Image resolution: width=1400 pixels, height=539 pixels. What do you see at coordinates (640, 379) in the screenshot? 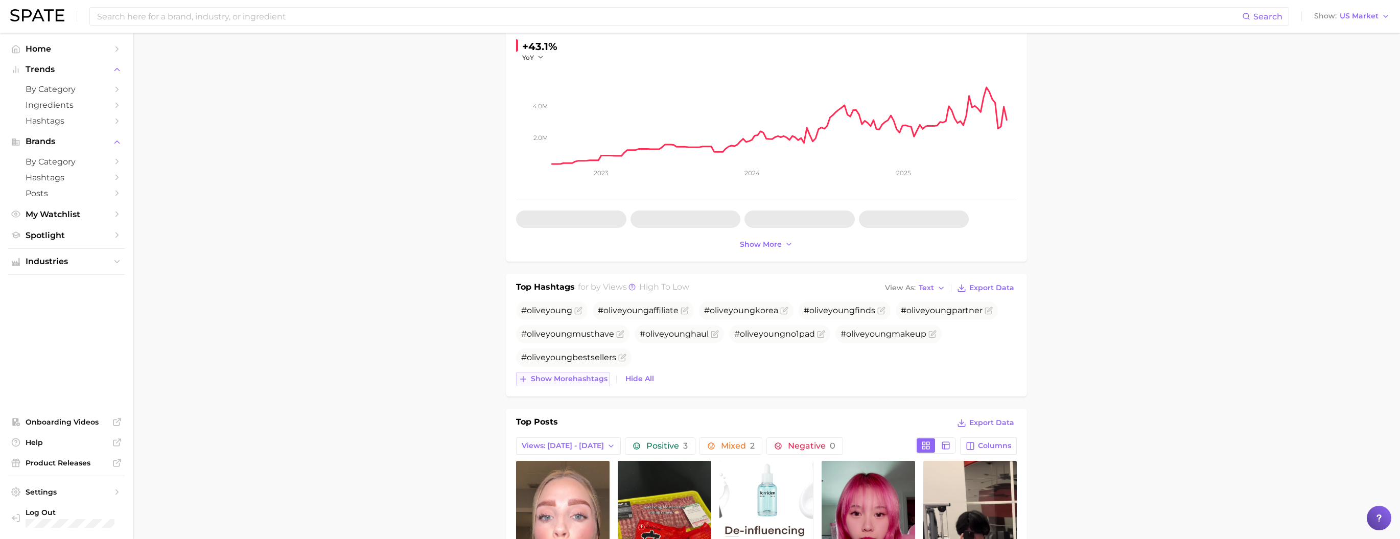
I see `span: Hide All` at bounding box center [640, 379].